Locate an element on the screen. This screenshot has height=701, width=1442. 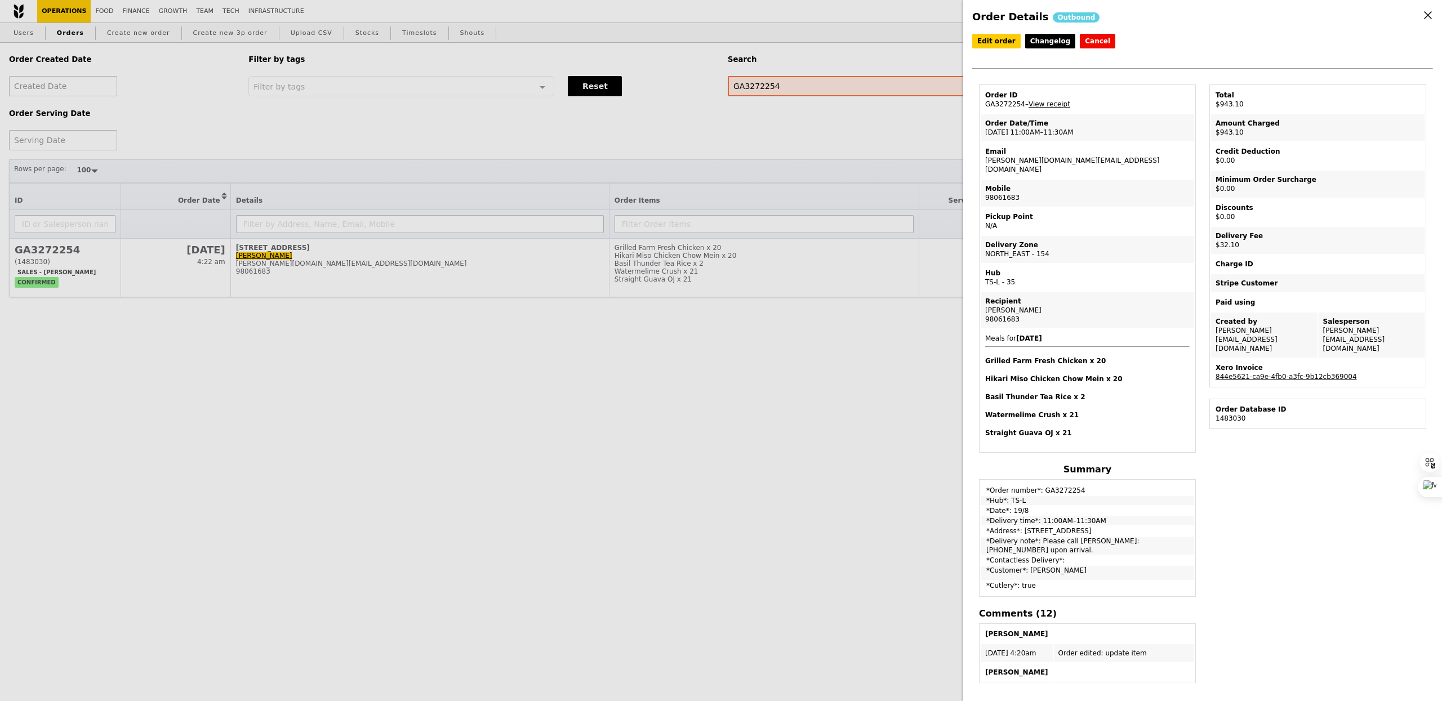
div: Recipient is located at coordinates (1087, 301).